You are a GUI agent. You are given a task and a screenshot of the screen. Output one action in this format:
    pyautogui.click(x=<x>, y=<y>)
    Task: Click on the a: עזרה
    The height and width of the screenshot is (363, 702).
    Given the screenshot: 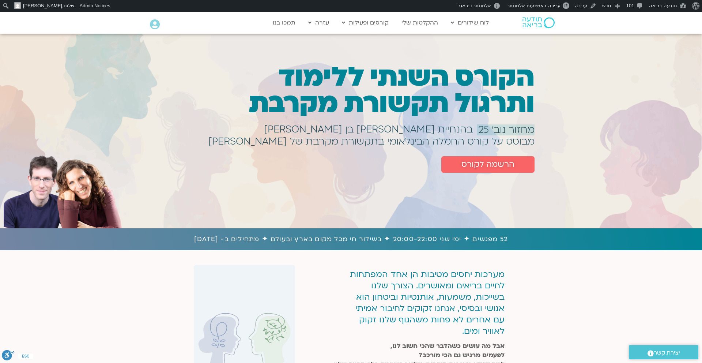 What is the action you would take?
    pyautogui.click(x=318, y=23)
    